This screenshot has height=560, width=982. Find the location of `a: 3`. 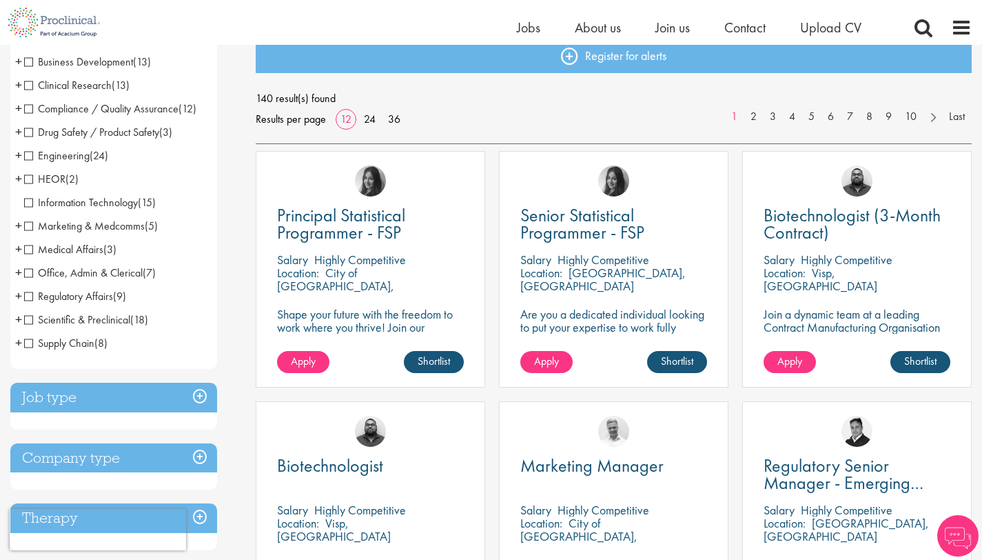

a: 3 is located at coordinates (773, 116).